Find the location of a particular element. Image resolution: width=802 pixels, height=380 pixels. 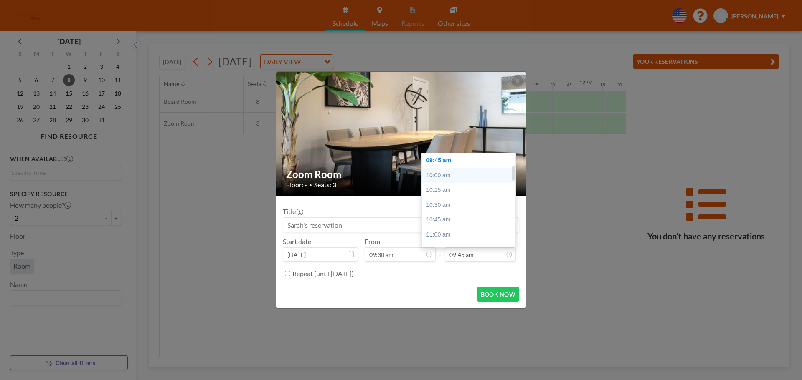

span: Floor: - is located at coordinates (296, 185).